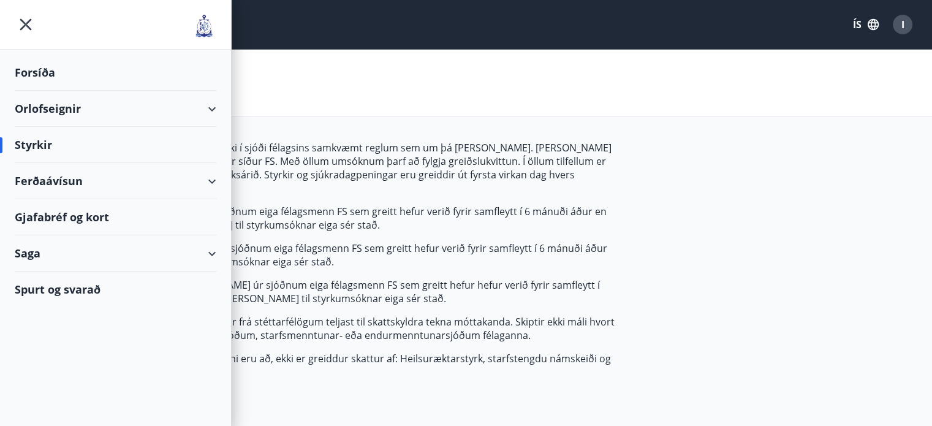  What do you see at coordinates (26, 24) in the screenshot?
I see `button: menu` at bounding box center [26, 24].